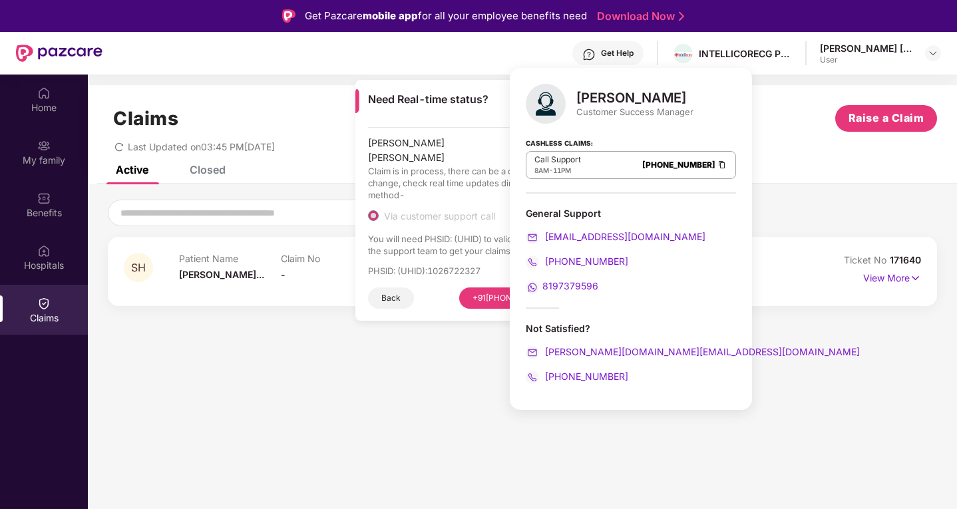  What do you see at coordinates (428, 99) in the screenshot?
I see `span: Need Real-time status?` at bounding box center [428, 99].